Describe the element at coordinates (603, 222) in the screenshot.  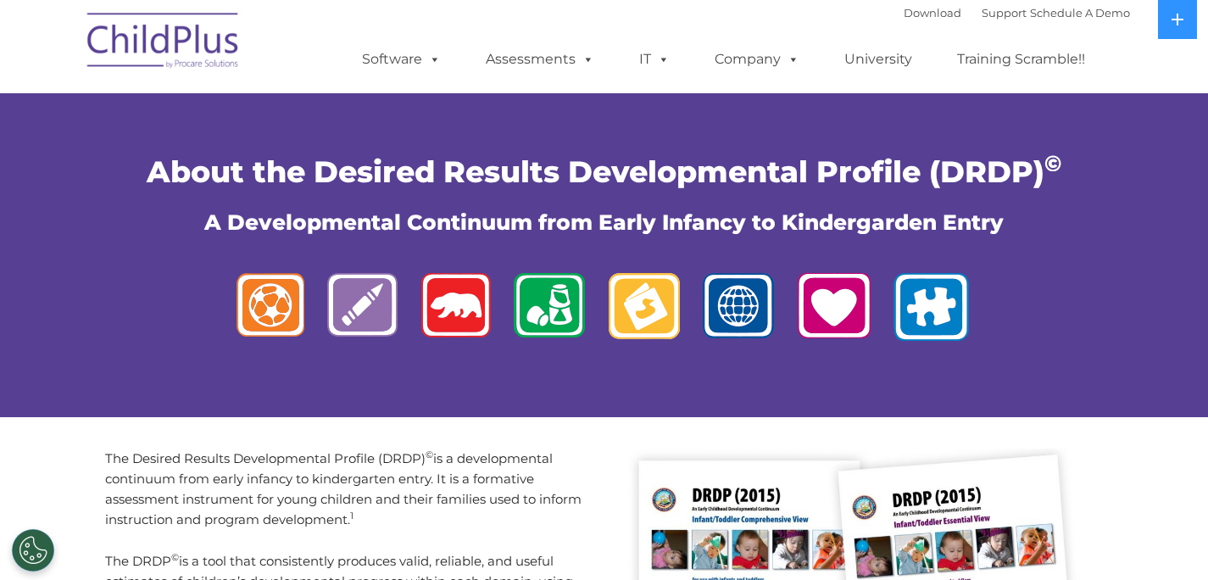
I see `span: A Developmental Continuum from Early Infancy to Kindergarden Entry` at that location.